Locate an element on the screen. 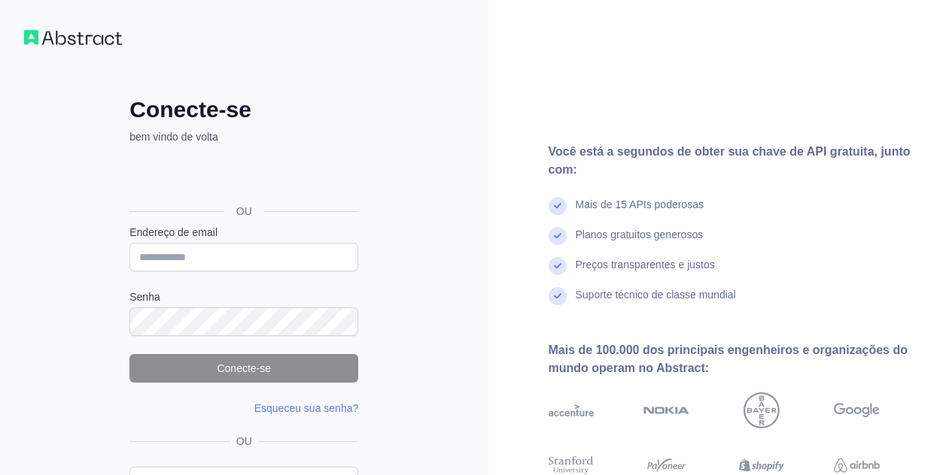 The width and height of the screenshot is (952, 475). font: Você está a segundos de obter sua chave de API gratuita, junto com: is located at coordinates (729, 160).